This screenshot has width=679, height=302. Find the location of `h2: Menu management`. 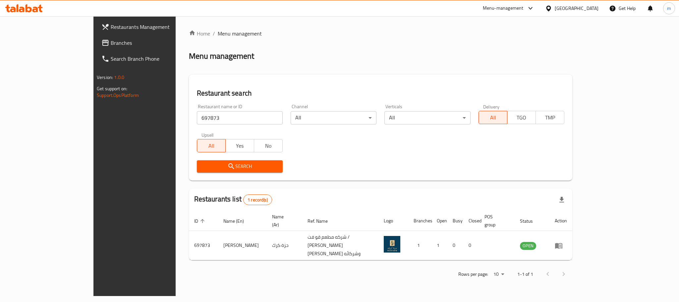

h2: Menu management is located at coordinates (221, 56).